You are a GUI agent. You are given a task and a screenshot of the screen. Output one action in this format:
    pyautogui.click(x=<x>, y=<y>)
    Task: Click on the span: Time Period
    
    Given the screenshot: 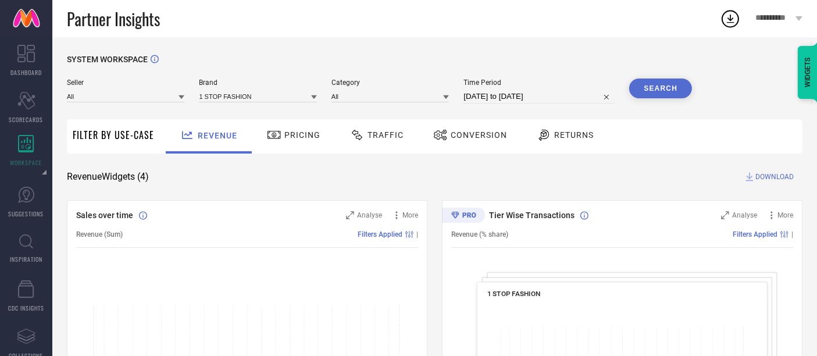 What is the action you would take?
    pyautogui.click(x=539, y=83)
    